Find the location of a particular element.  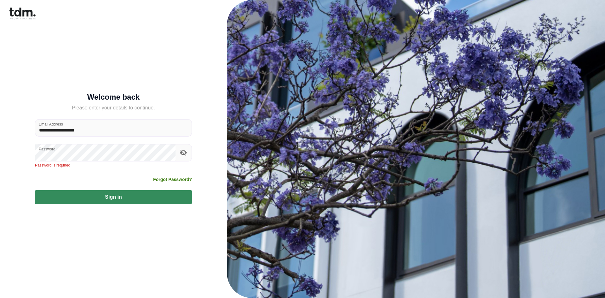

a: Forgot Password? is located at coordinates (172, 179).